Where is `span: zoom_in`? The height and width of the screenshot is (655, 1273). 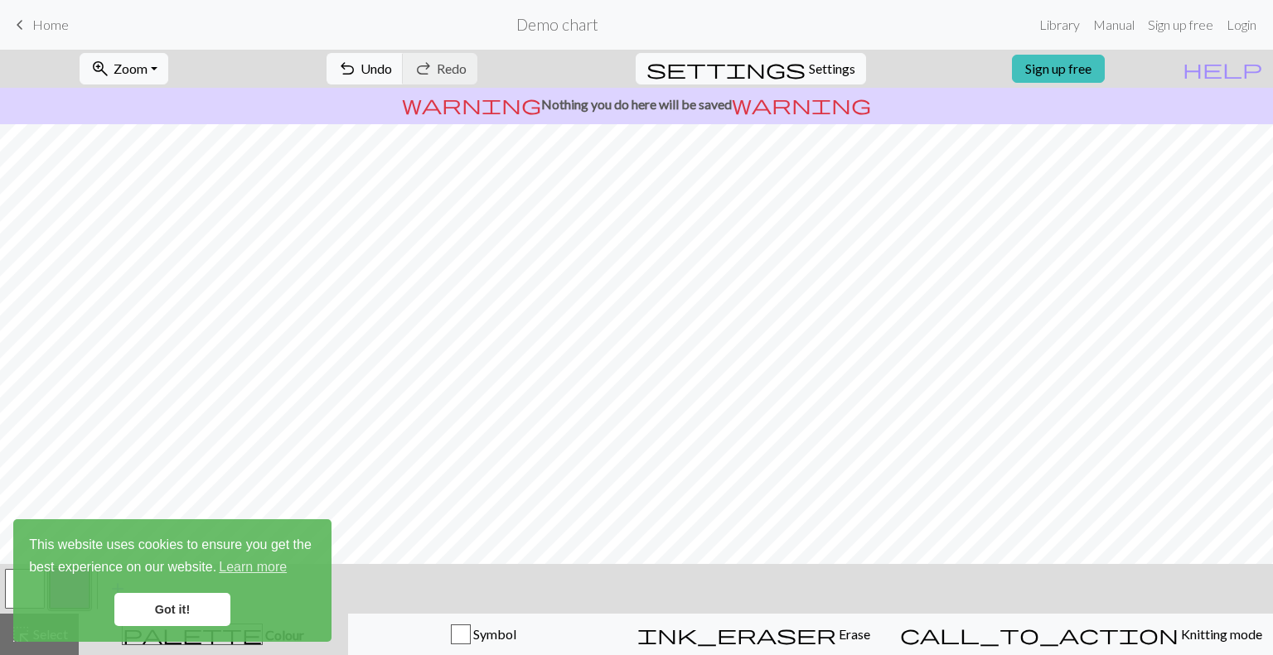 span: zoom_in is located at coordinates (100, 69).